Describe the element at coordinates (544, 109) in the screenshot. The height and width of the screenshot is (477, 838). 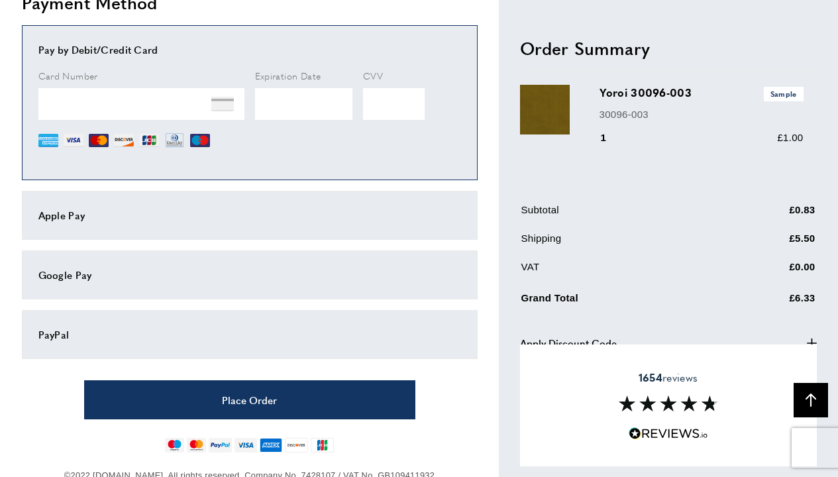
I see `img: Yoroi 30096-003` at that location.